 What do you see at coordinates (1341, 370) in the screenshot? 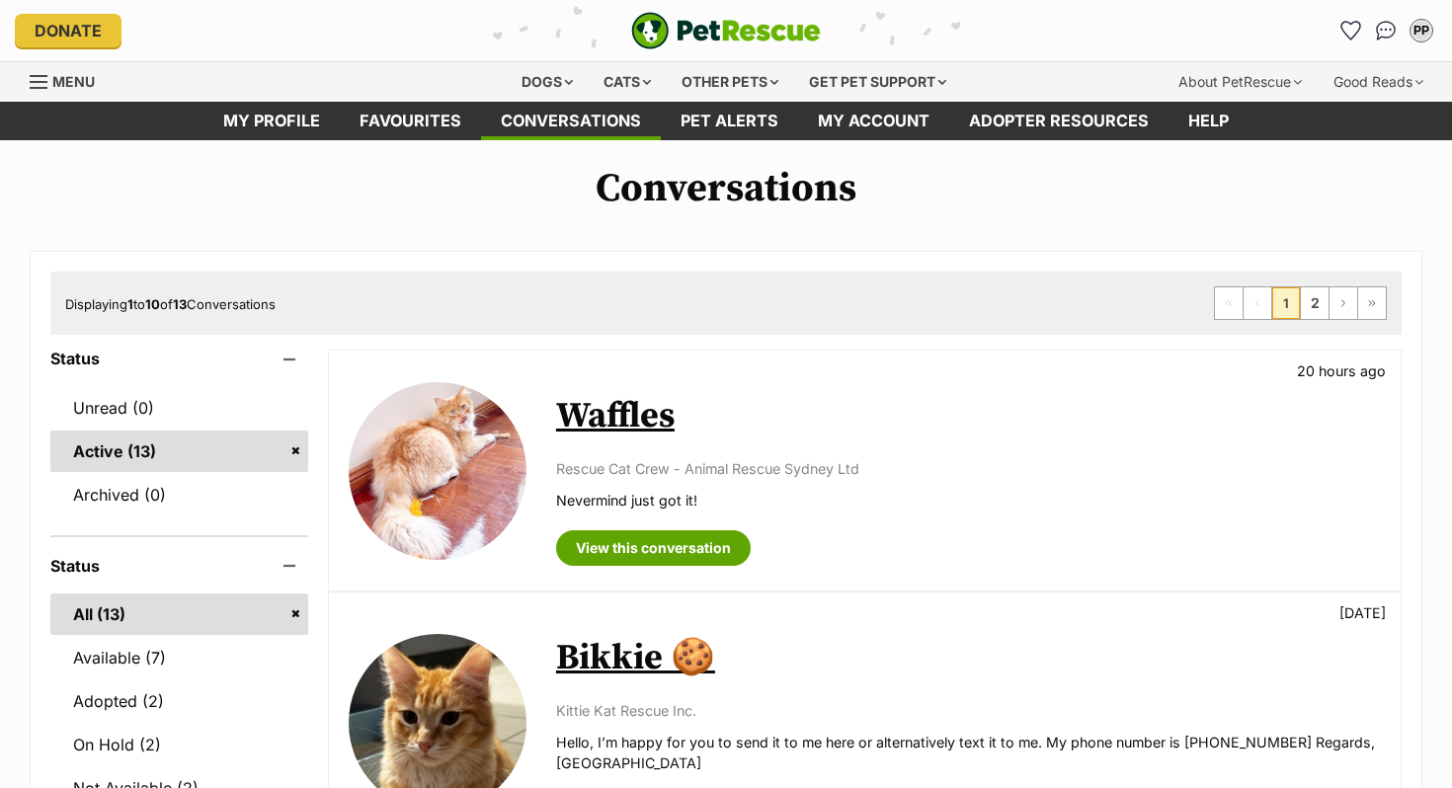
I see `p: 20 hours ago` at bounding box center [1341, 370].